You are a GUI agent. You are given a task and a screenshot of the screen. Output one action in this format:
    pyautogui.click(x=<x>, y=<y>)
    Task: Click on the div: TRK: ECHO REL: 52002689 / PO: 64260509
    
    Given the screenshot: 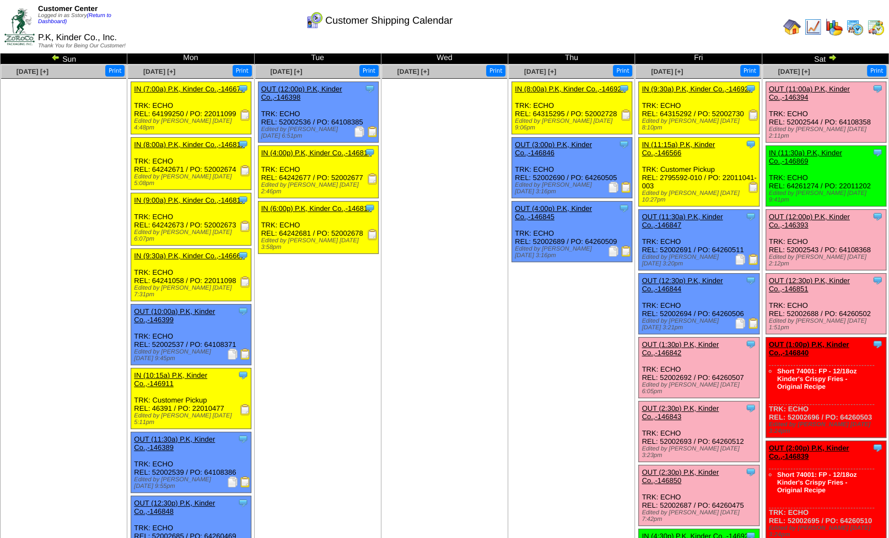 What is the action you would take?
    pyautogui.click(x=572, y=232)
    